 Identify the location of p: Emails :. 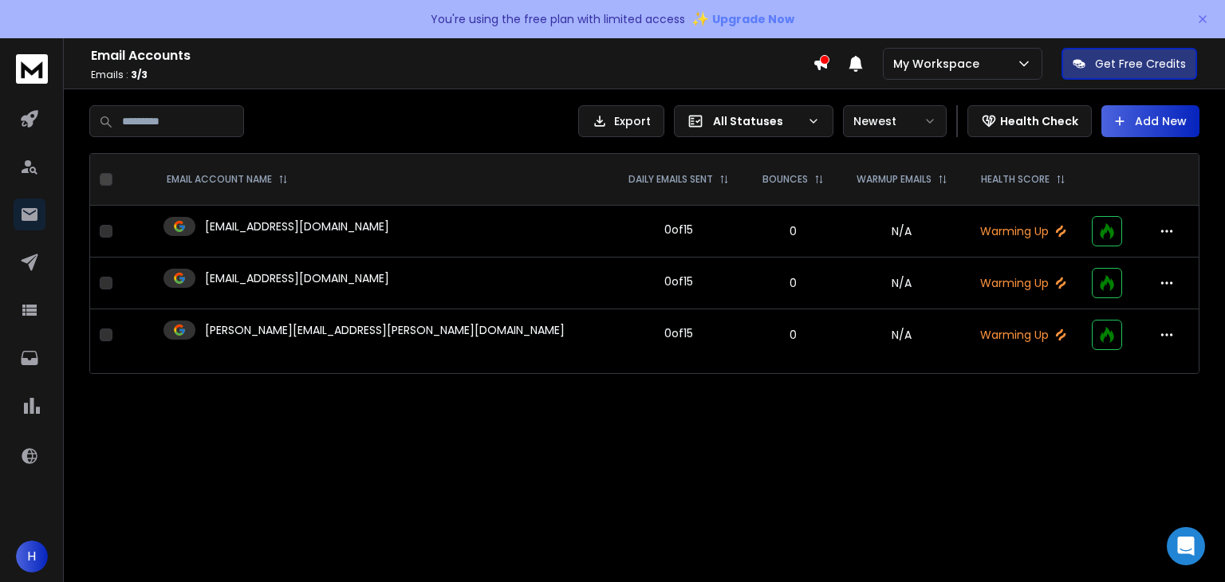
(451, 75).